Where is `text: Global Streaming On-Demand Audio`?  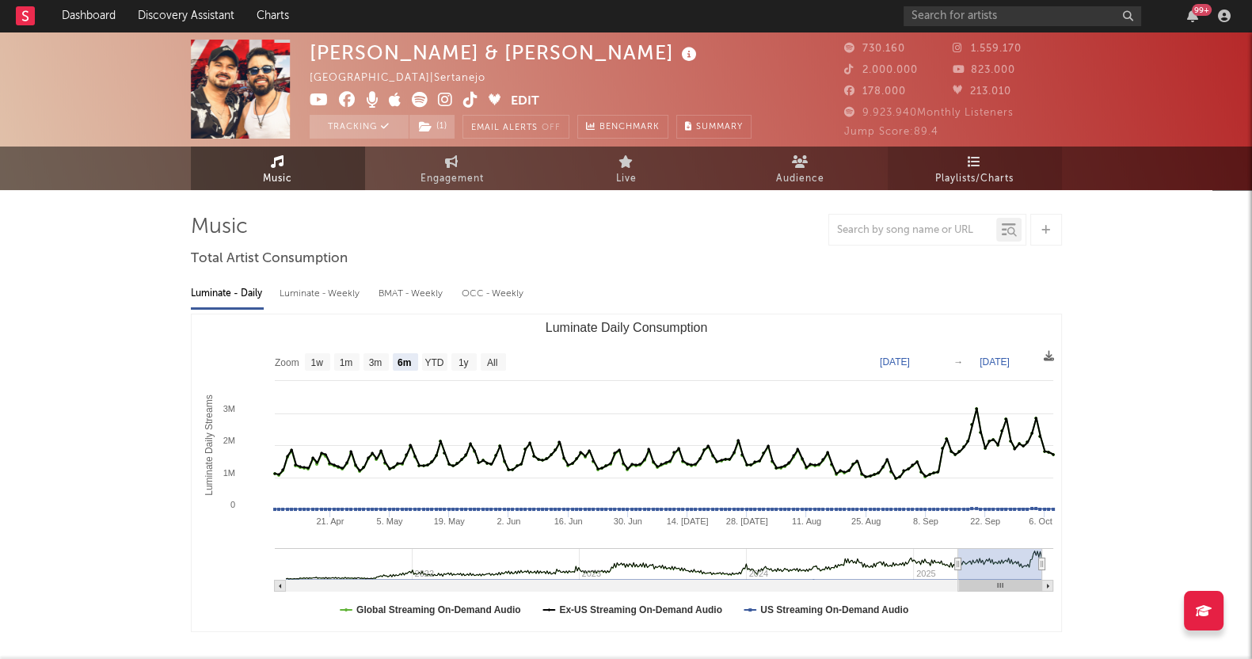
text: Global Streaming On-Demand Audio is located at coordinates (439, 610).